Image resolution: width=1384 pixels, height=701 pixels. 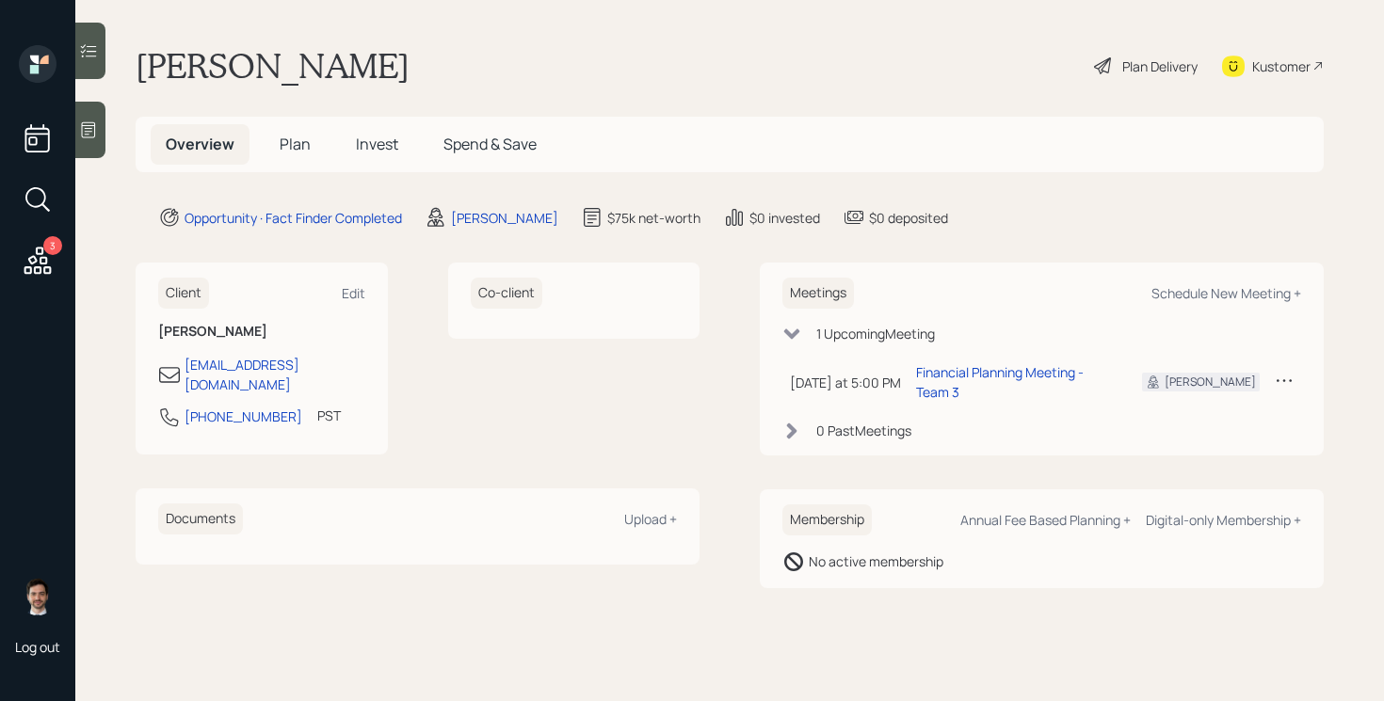 I want to click on div: Upload +, so click(x=650, y=519).